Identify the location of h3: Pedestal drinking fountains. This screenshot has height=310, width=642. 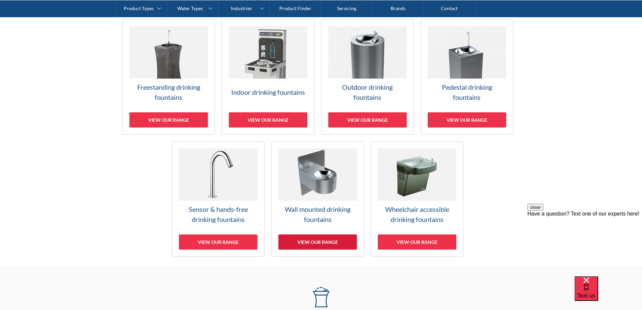
(467, 92).